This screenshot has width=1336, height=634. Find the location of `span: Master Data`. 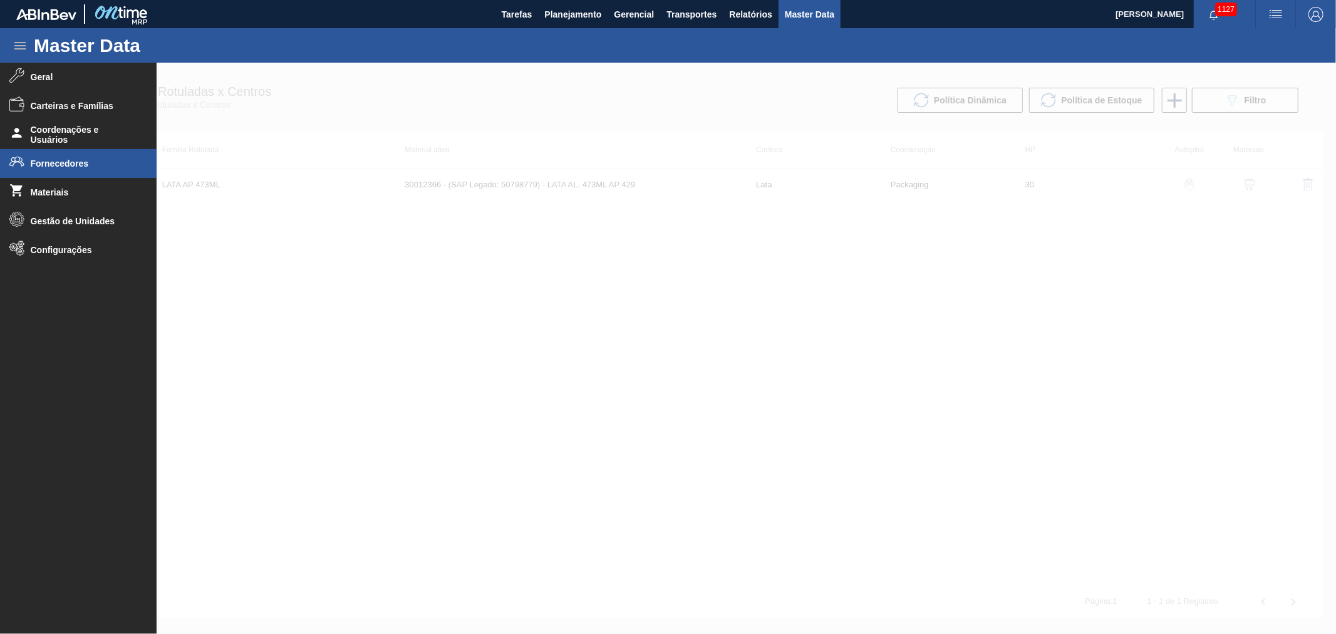

span: Master Data is located at coordinates (809, 14).